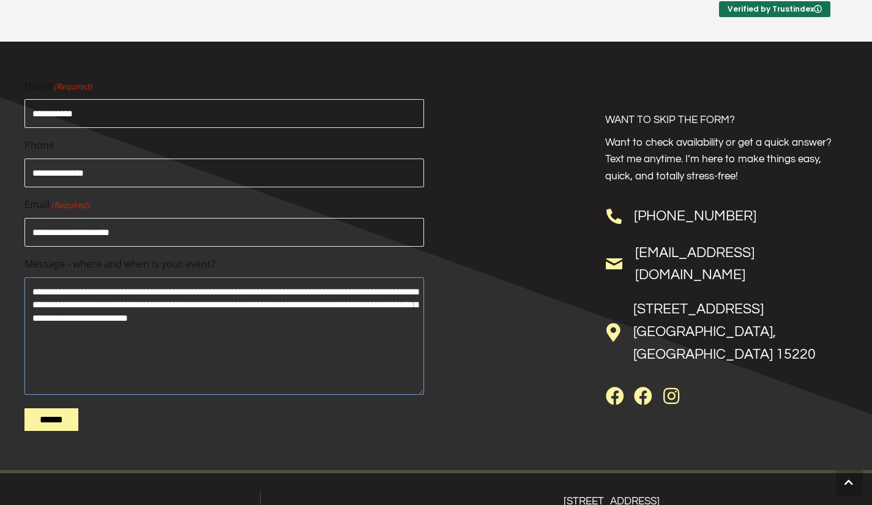  What do you see at coordinates (224, 205) in the screenshot?
I see `label: Email` at bounding box center [224, 205].